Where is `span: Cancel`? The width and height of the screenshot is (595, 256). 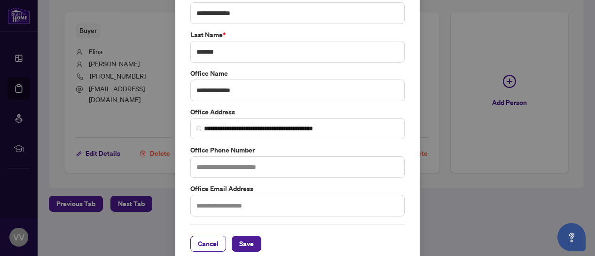
span: Cancel is located at coordinates (208, 243).